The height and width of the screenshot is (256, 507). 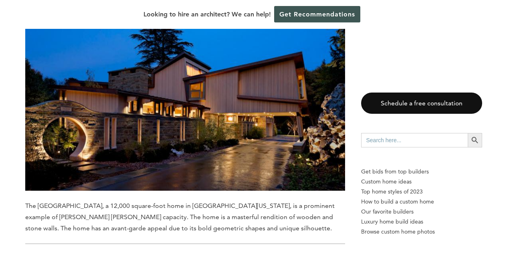 What do you see at coordinates (422, 202) in the screenshot?
I see `p: How to build a custom home` at bounding box center [422, 202].